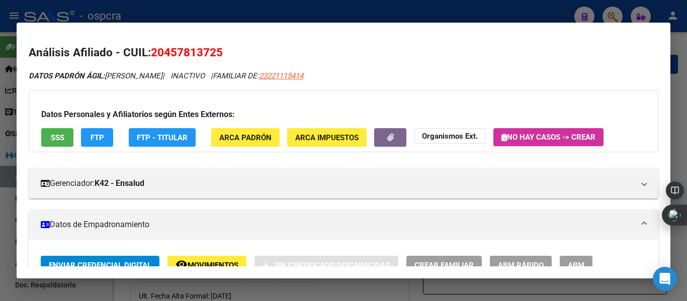  I want to click on span: FAMILIAR DE:, so click(258, 76).